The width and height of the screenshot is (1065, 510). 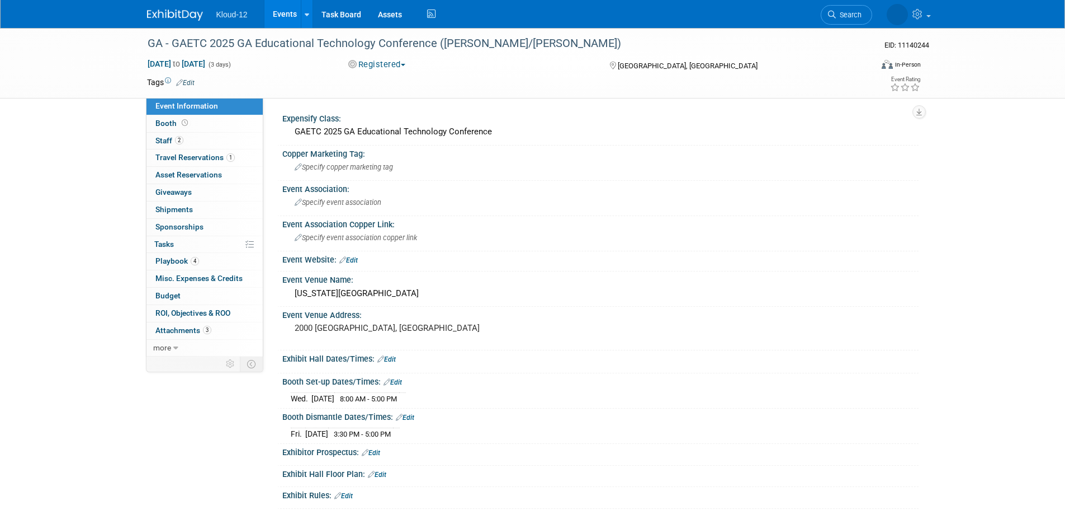 What do you see at coordinates (175, 15) in the screenshot?
I see `img: ExhibitDay` at bounding box center [175, 15].